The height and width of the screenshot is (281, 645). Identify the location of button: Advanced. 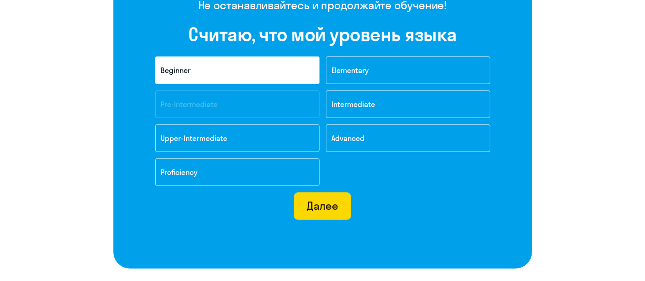
(408, 138).